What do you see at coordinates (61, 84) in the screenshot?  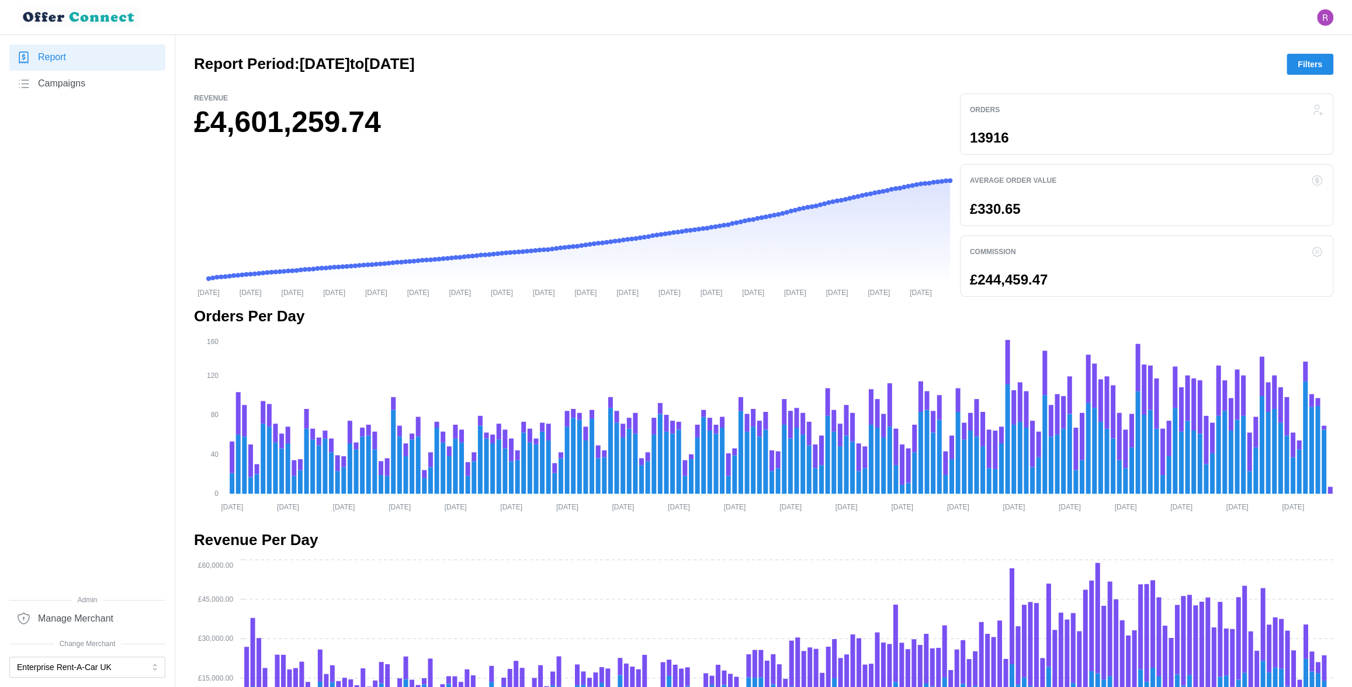 I see `span: Campaigns` at bounding box center [61, 84].